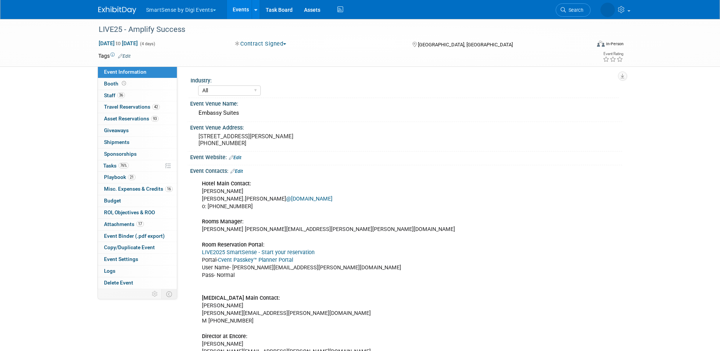  Describe the element at coordinates (117, 10) in the screenshot. I see `img: ExhibitDay` at that location.